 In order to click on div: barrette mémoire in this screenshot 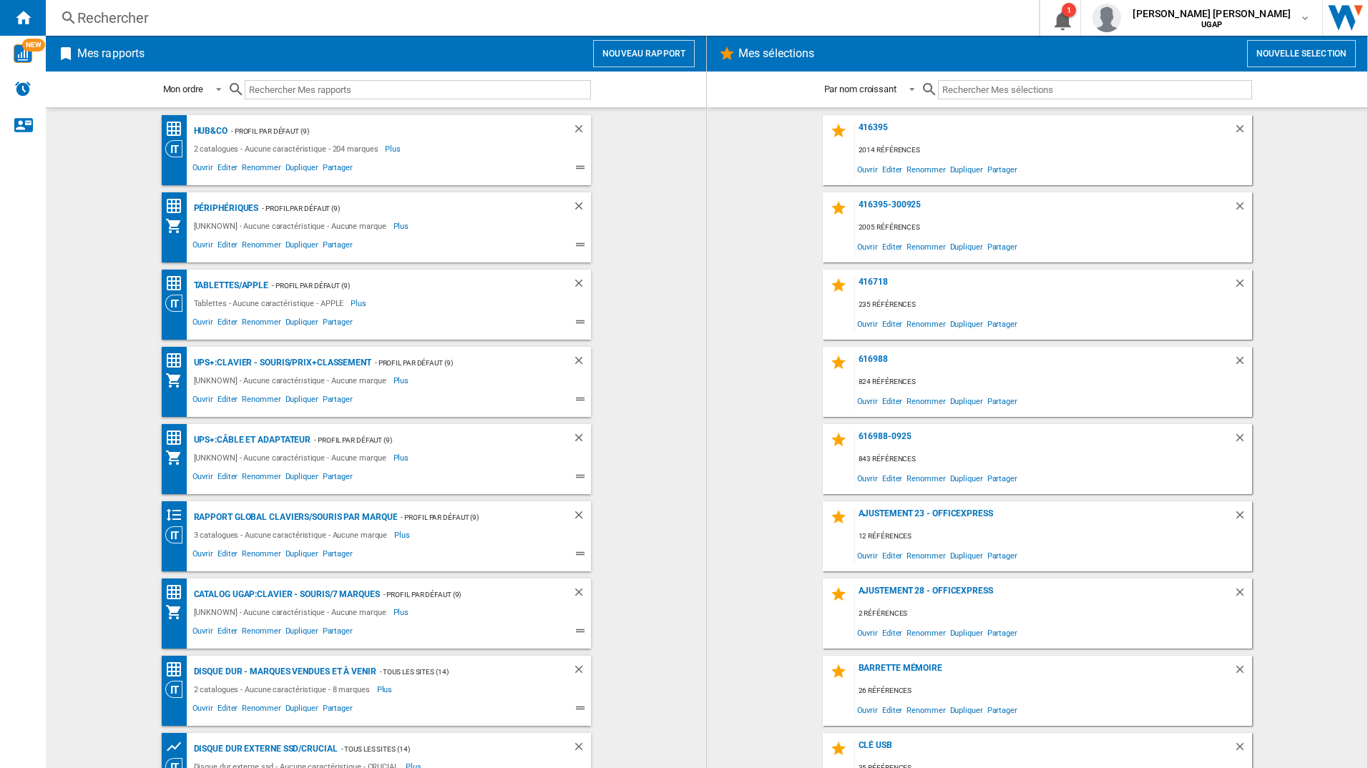, I will do `click(1044, 672)`.